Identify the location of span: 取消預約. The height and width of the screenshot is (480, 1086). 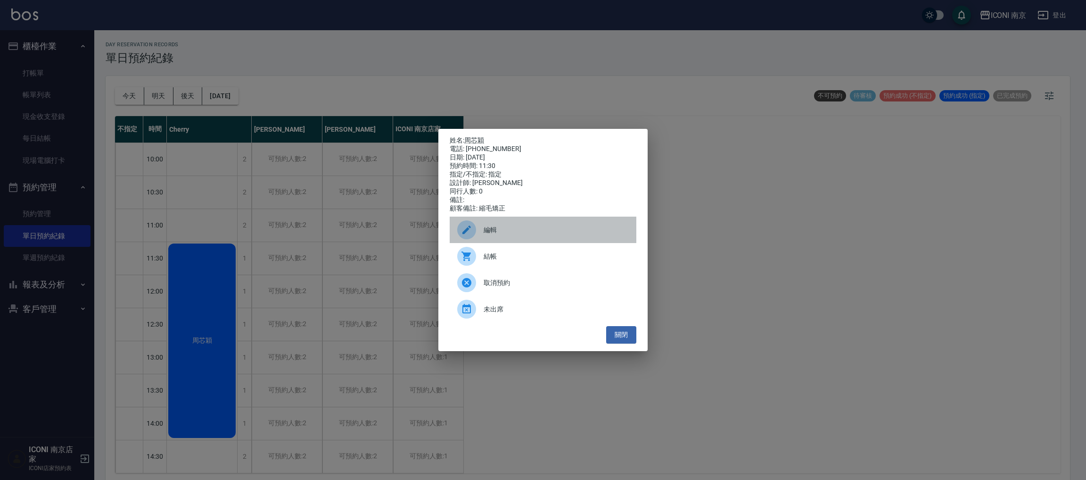
(556, 282).